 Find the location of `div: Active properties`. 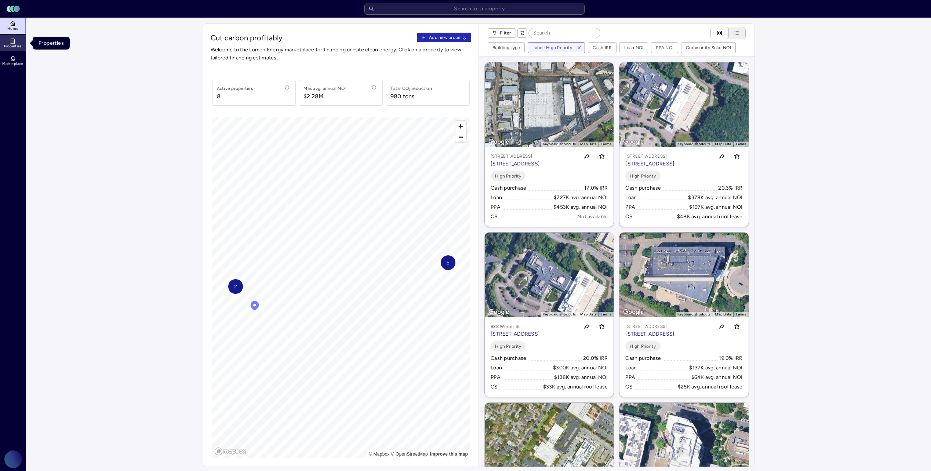

div: Active properties is located at coordinates (235, 88).